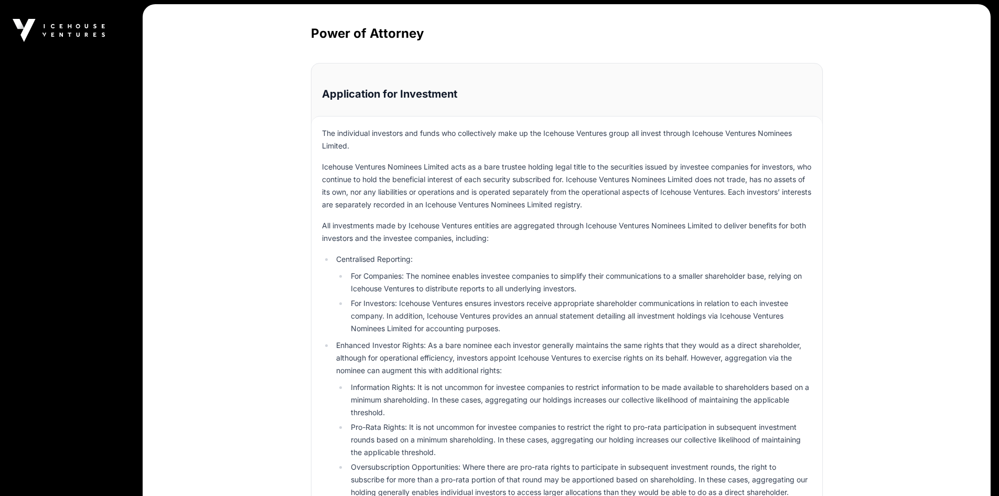 The width and height of the screenshot is (999, 496). Describe the element at coordinates (580, 316) in the screenshot. I see `li: For Investors: Icehouse Ventures ensures investors receive appropriate shareholder communications...` at that location.